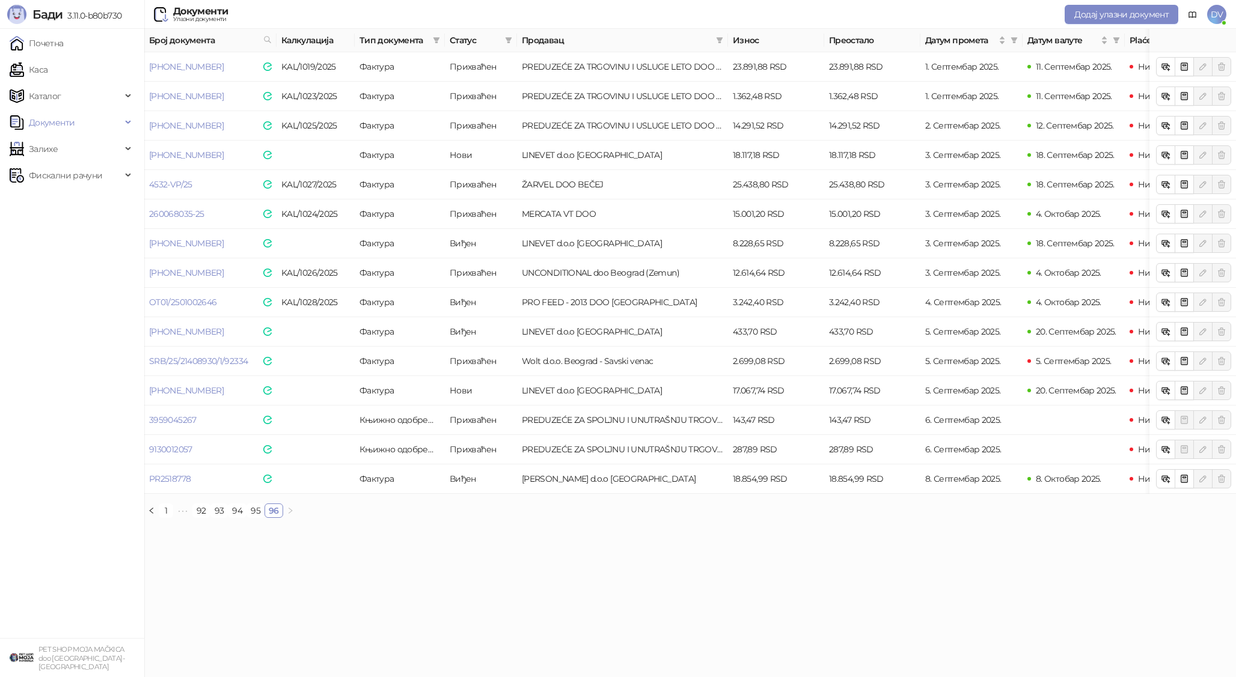 The width and height of the screenshot is (1236, 677). What do you see at coordinates (92, 16) in the screenshot?
I see `span: 3.11.0-b80b730` at bounding box center [92, 16].